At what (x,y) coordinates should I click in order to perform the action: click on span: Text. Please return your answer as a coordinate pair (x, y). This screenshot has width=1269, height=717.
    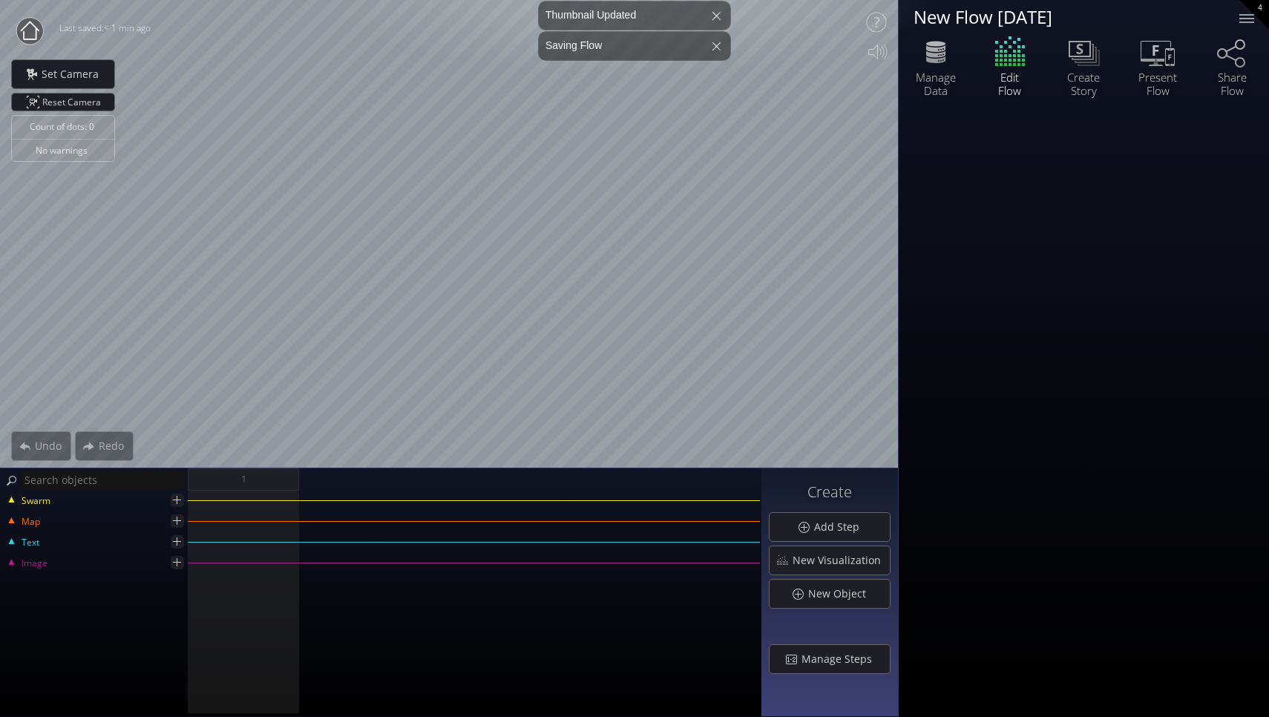
    Looking at the image, I should click on (30, 542).